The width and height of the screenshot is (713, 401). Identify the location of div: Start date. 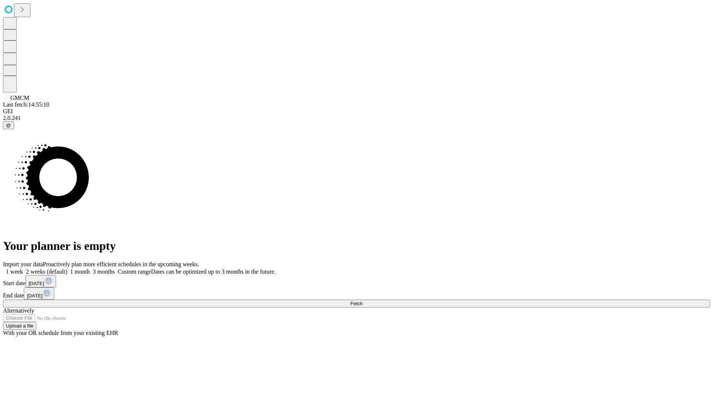
(357, 281).